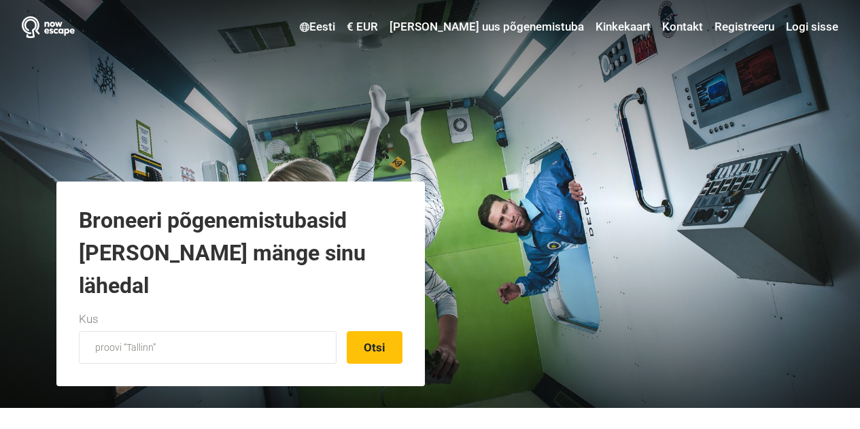 Image resolution: width=860 pixels, height=429 pixels. Describe the element at coordinates (207, 348) in the screenshot. I see `input: proovi “Tallinn”` at that location.